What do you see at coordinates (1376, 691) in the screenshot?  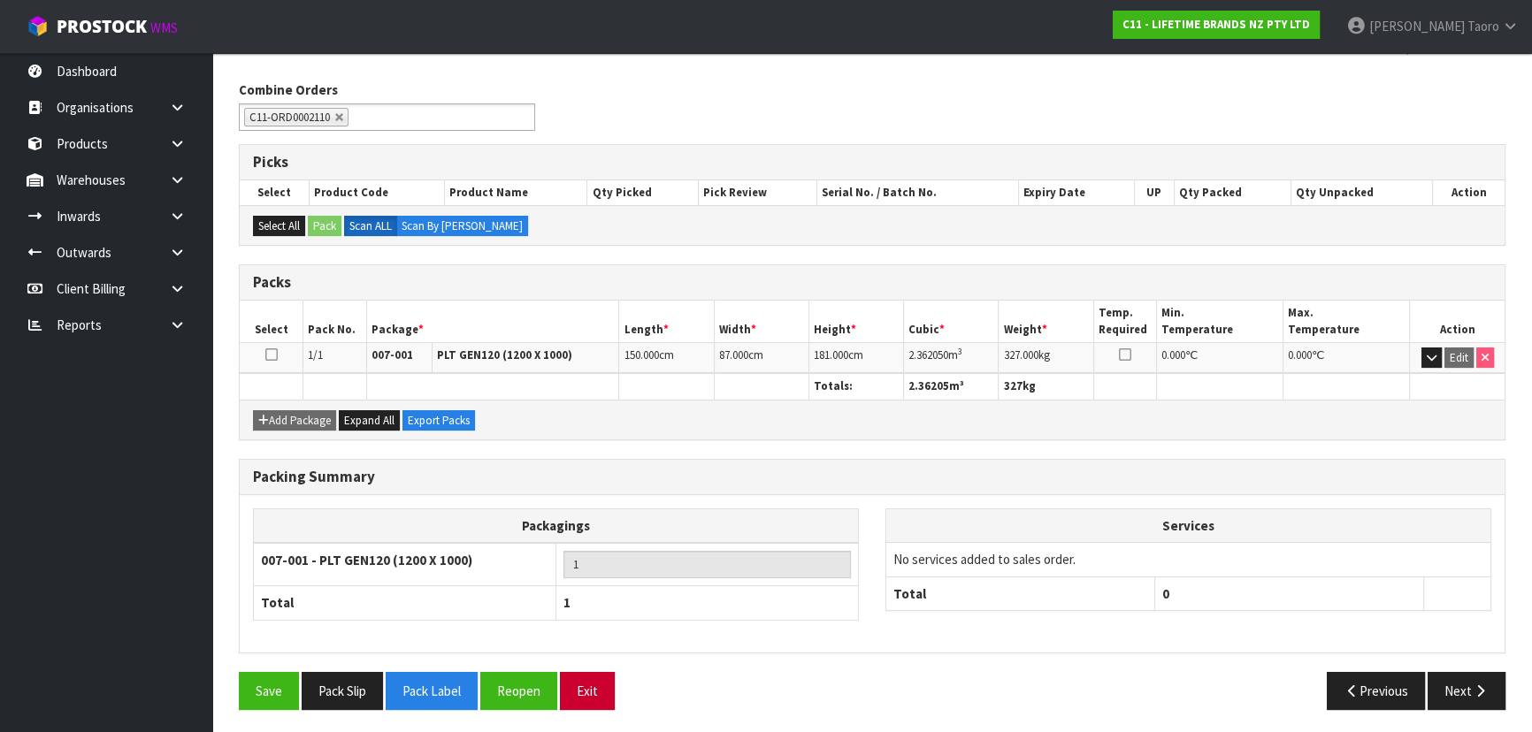 I see `button: Previous` at bounding box center [1376, 691].